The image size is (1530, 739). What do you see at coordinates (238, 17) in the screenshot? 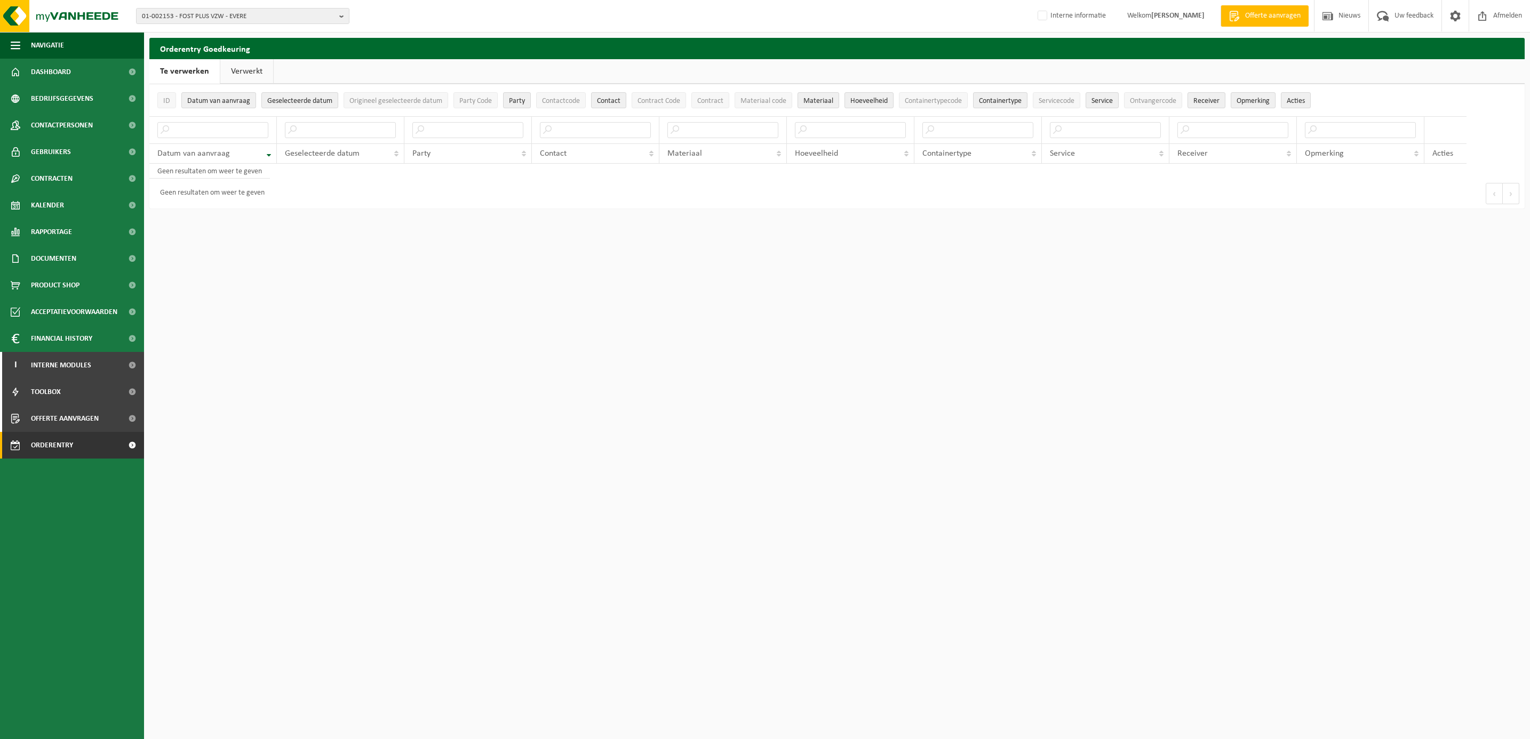
I see `span: 01-002153 - FOST PLUS VZW - EVERE` at bounding box center [238, 17].